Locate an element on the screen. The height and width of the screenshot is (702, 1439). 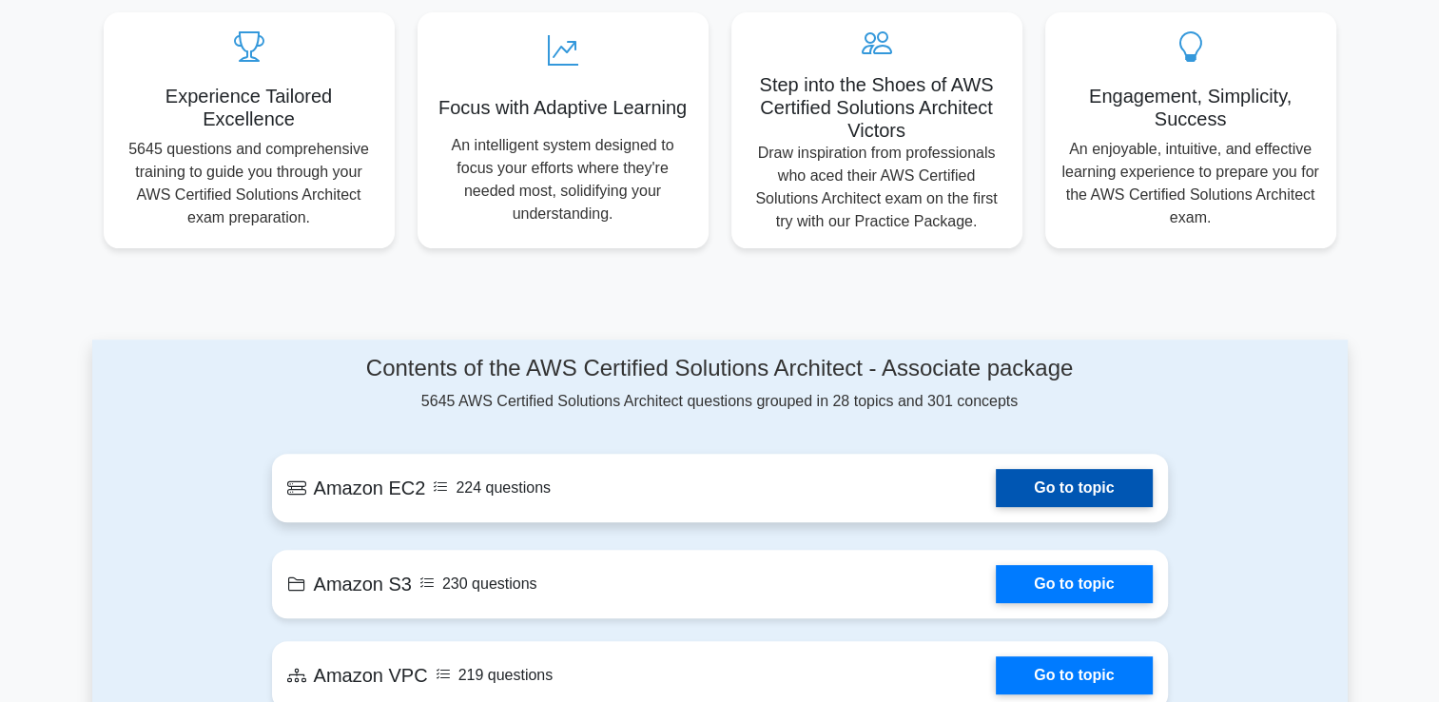
h5: Step into the Shoes of AWS Certified Solutions Architect Victors is located at coordinates (877, 107).